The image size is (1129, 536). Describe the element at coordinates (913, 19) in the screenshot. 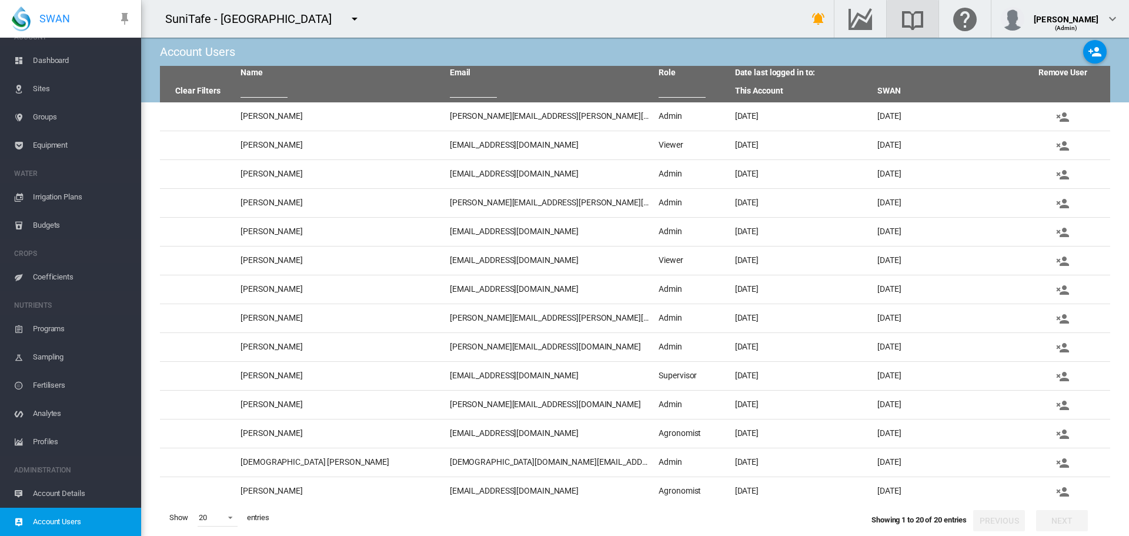

I see `md-icon: Search the knowledge base` at that location.